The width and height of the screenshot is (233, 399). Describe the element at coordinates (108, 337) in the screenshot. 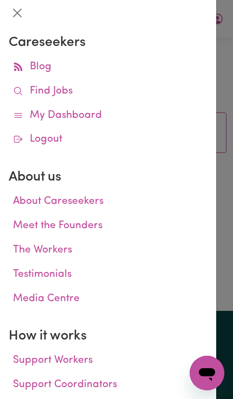

I see `h2: How it works` at that location.